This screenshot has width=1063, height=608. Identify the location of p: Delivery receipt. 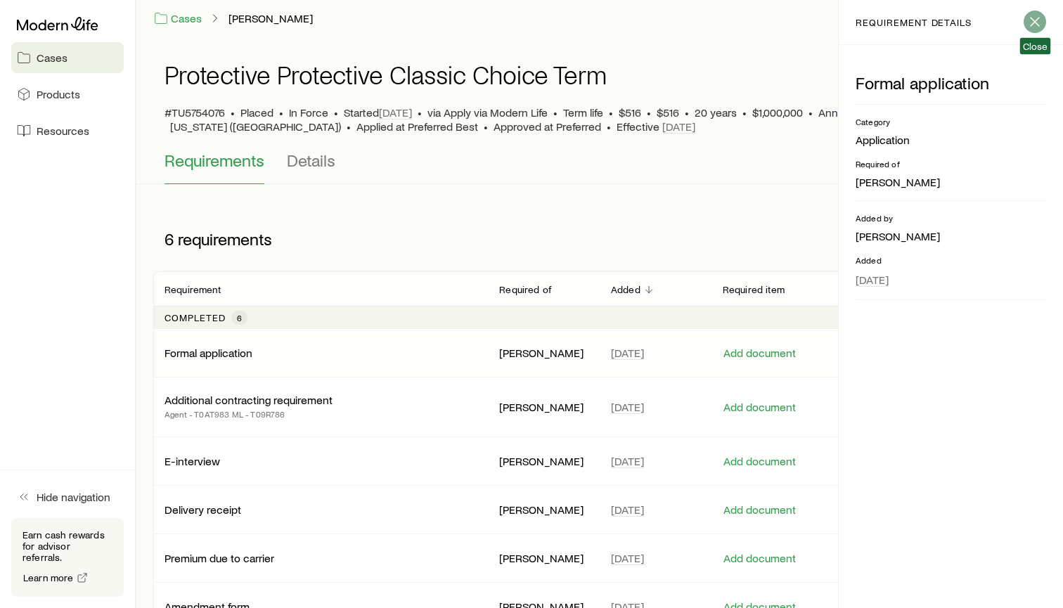
(202, 510).